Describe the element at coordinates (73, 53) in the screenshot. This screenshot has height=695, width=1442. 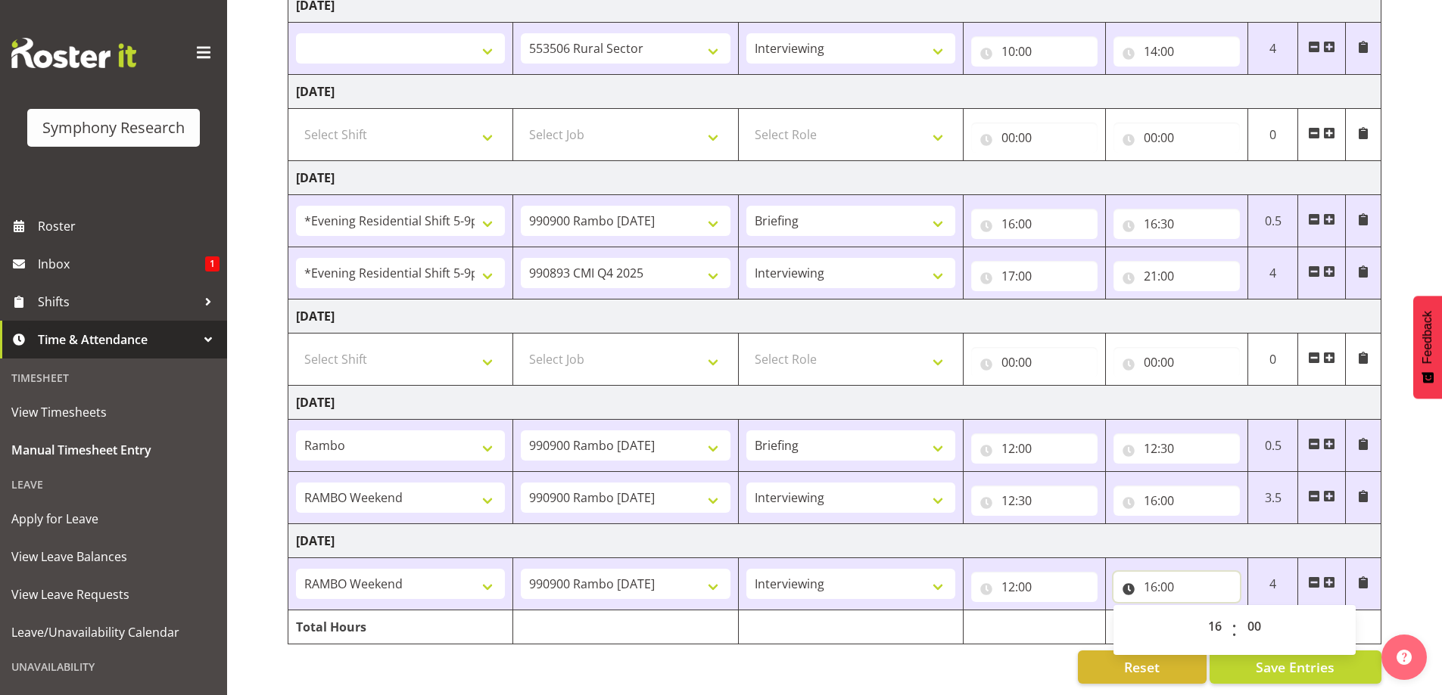
I see `img: Rosterit website logo` at that location.